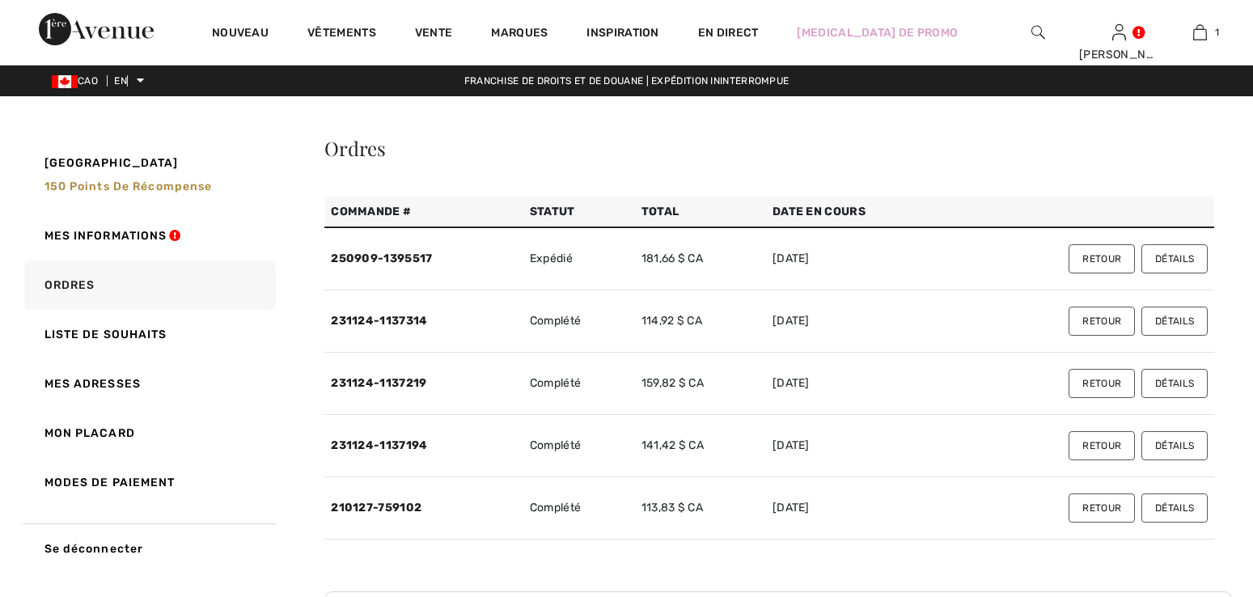  I want to click on font: Vente, so click(434, 32).